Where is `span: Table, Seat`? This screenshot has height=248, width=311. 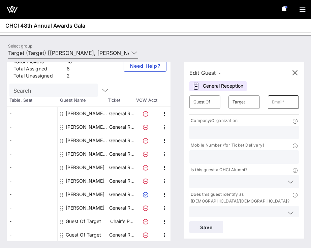
span: Table, Seat is located at coordinates (32, 100).